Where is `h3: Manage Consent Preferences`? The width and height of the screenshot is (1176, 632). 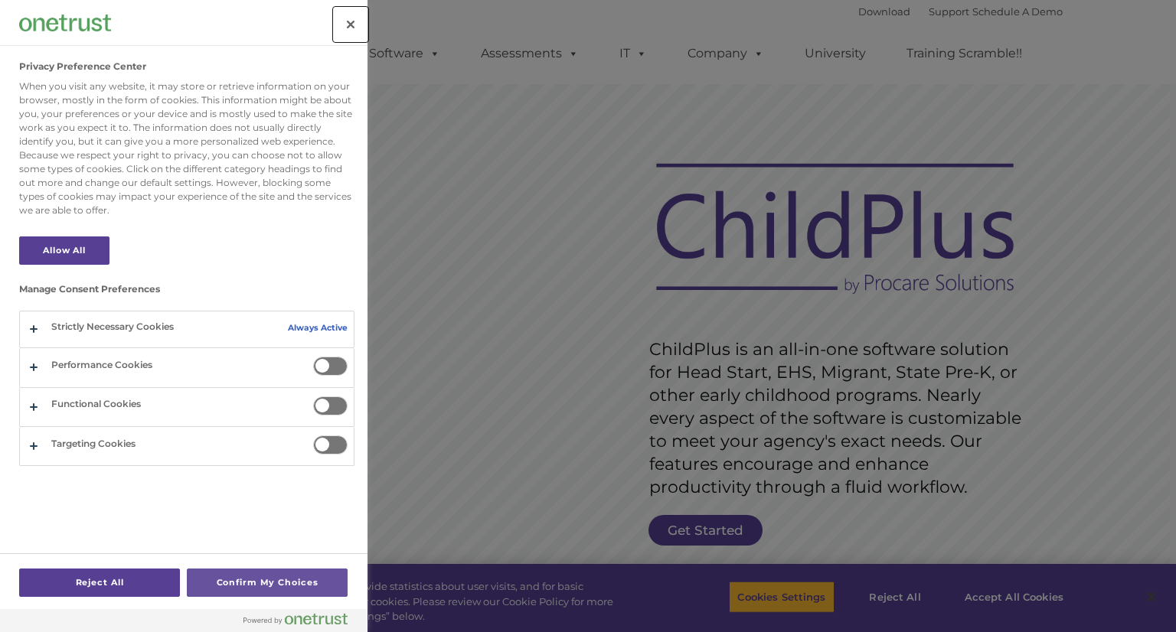 h3: Manage Consent Preferences is located at coordinates (187, 293).